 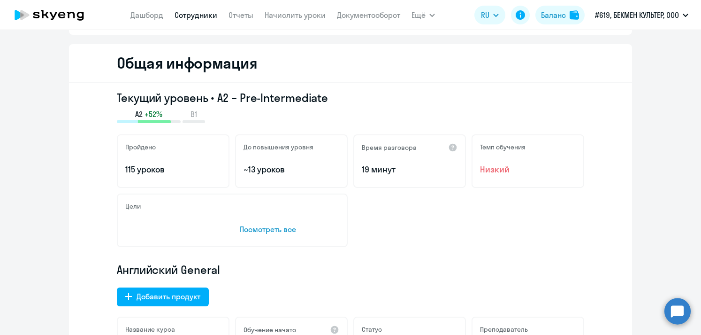 What do you see at coordinates (351, 98) in the screenshot?
I see `h3: Текущий уровень • A2 – Pre-Intermediate` at bounding box center [351, 98].